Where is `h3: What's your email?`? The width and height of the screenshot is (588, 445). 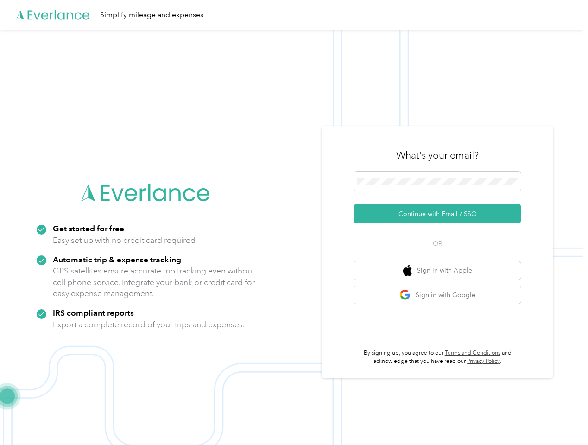 h3: What's your email? is located at coordinates (437, 155).